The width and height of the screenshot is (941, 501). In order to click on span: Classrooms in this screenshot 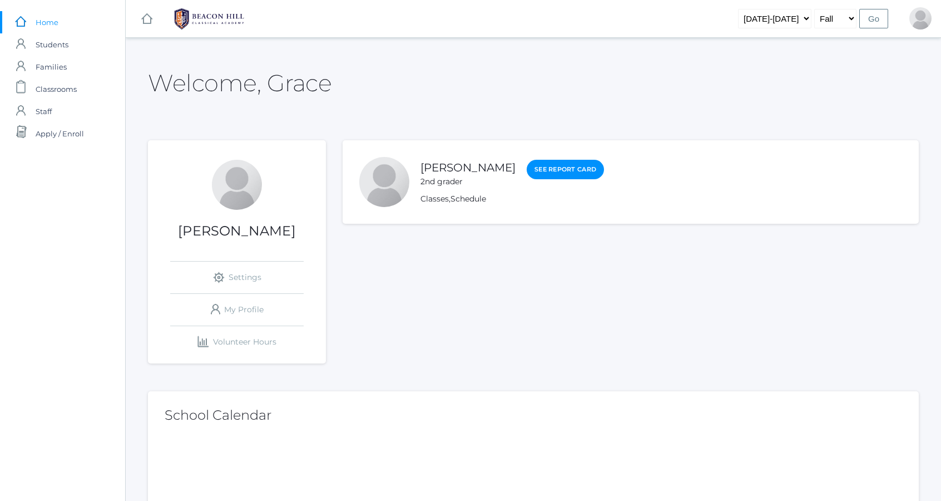, I will do `click(56, 89)`.